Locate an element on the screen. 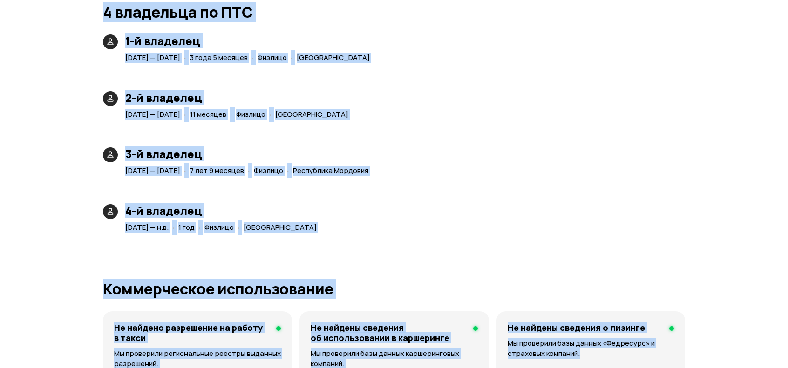 This screenshot has width=788, height=368. span: 1 год is located at coordinates (186, 227).